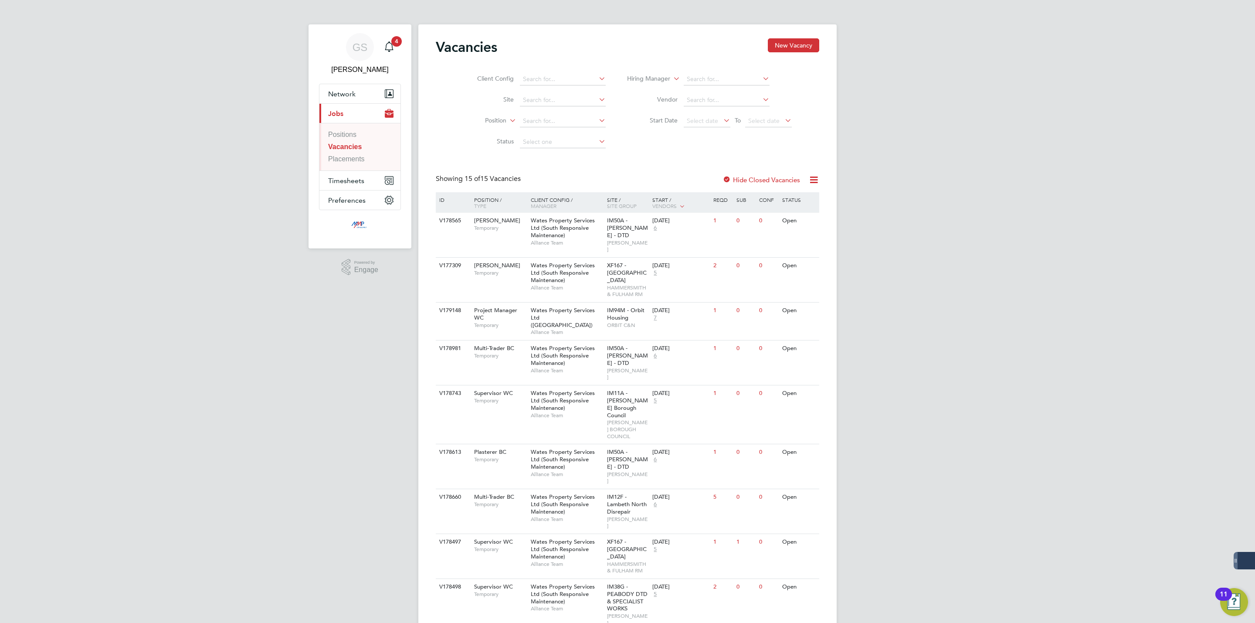 The image size is (1255, 623). I want to click on span: ORBIT C&N, so click(628, 325).